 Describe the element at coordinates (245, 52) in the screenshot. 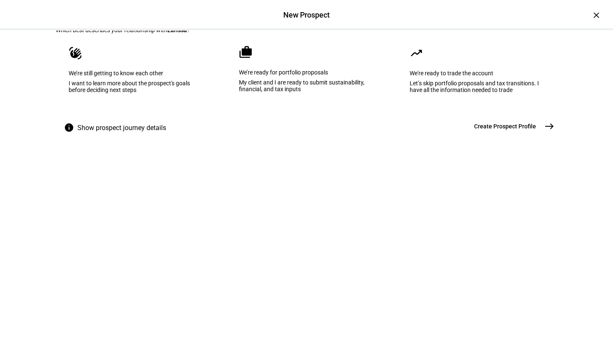

I see `mat-icon: cases` at that location.